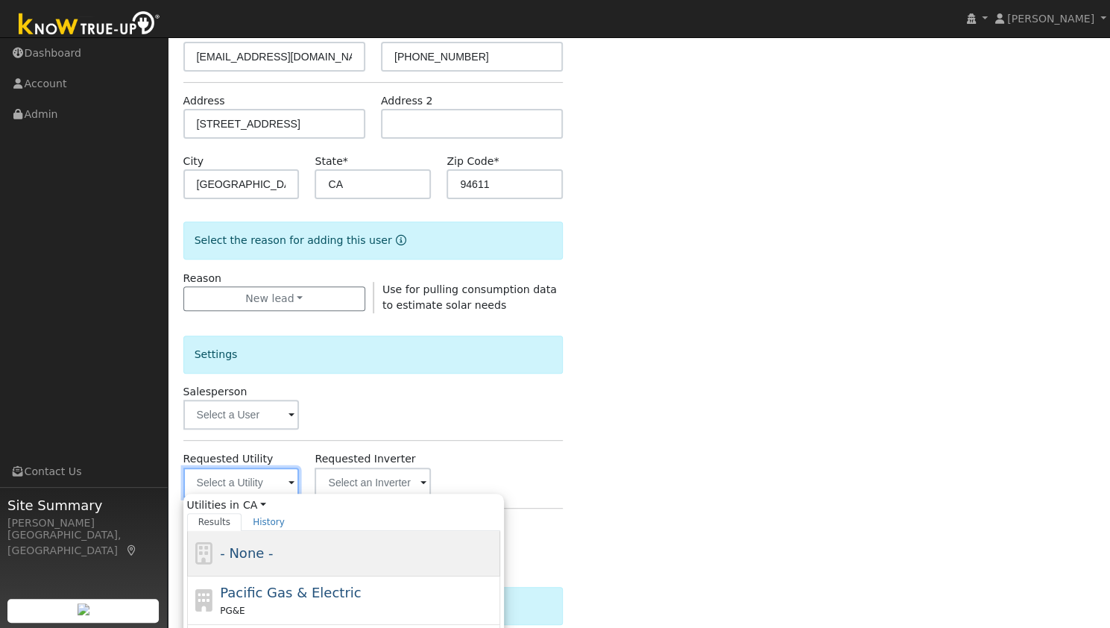 The width and height of the screenshot is (1110, 628). I want to click on a: CA, so click(254, 505).